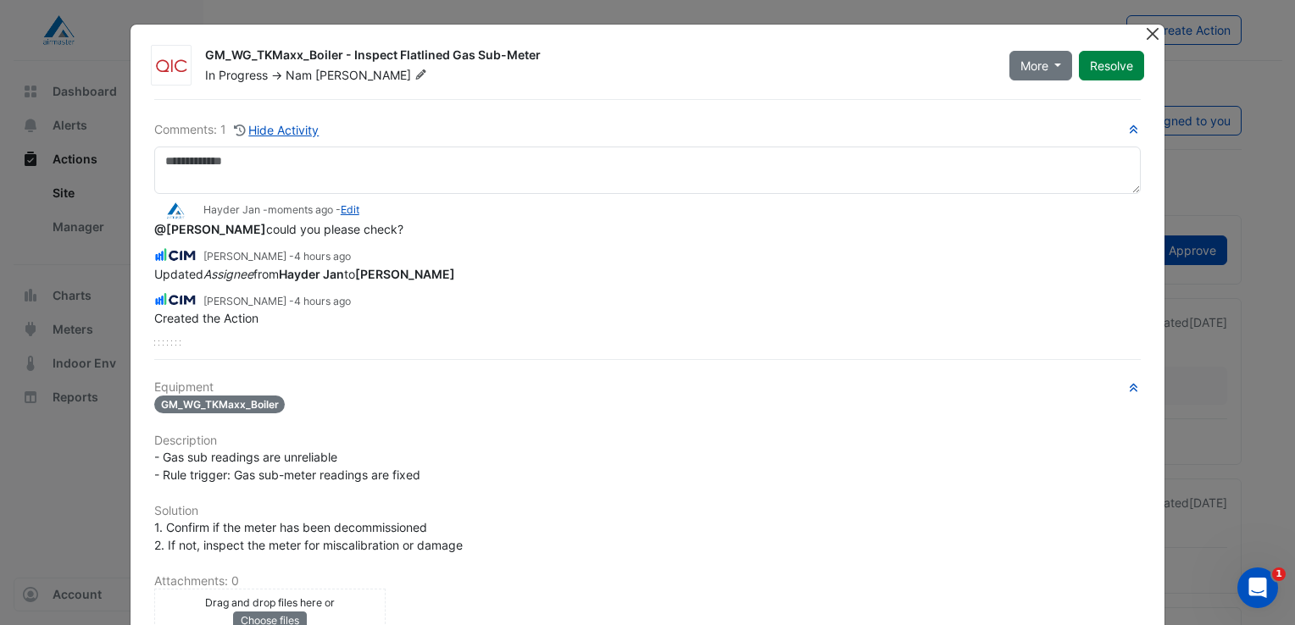 This screenshot has width=1295, height=625. I want to click on button: Close, so click(1151, 33).